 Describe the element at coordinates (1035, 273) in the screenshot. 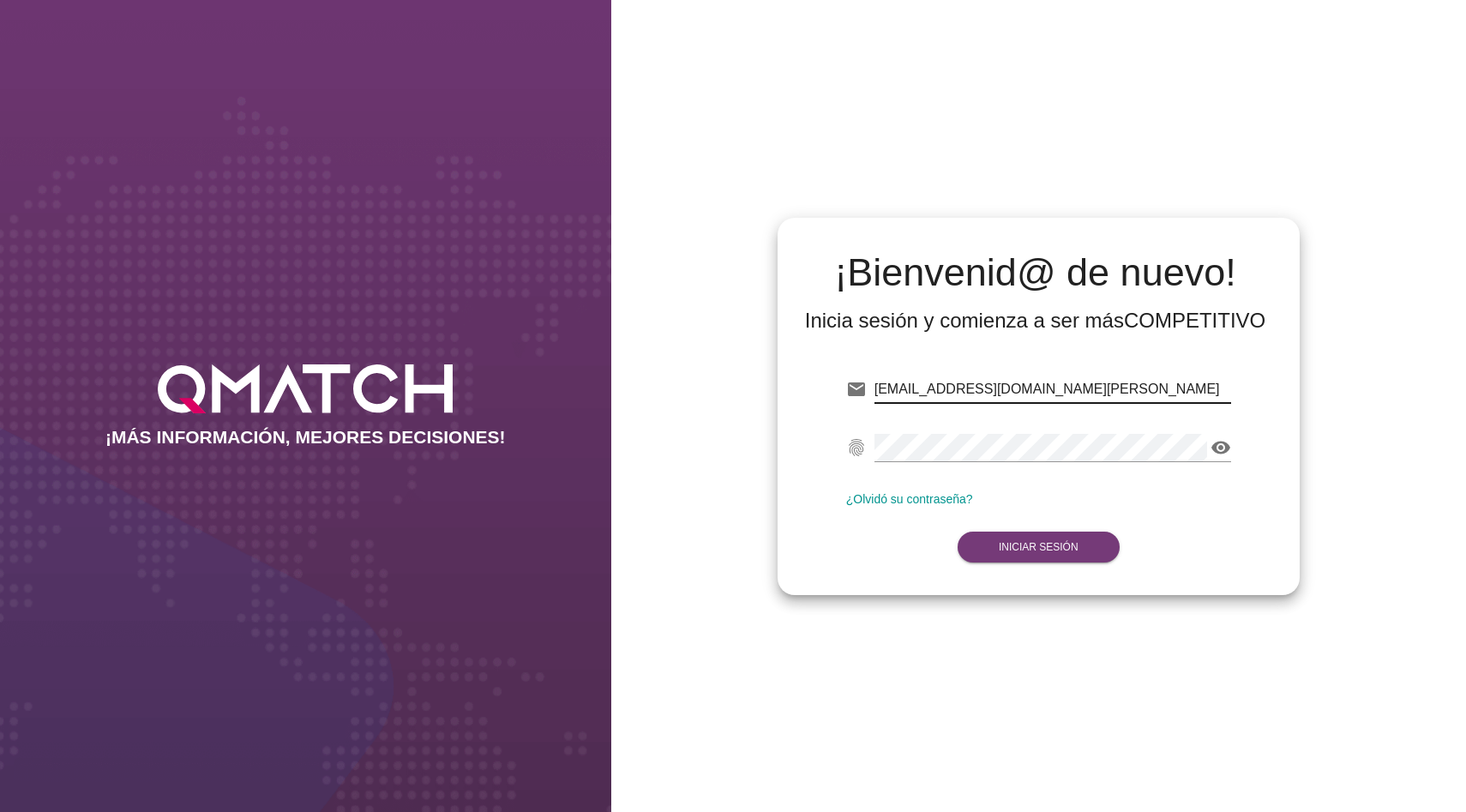

I see `h2: ¡Bienvenid@ de nuevo!` at that location.